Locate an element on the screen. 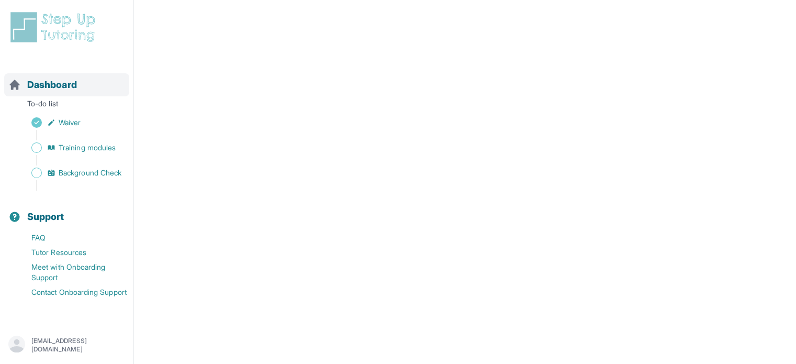 This screenshot has width=796, height=364. a: Background Check is located at coordinates (71, 173).